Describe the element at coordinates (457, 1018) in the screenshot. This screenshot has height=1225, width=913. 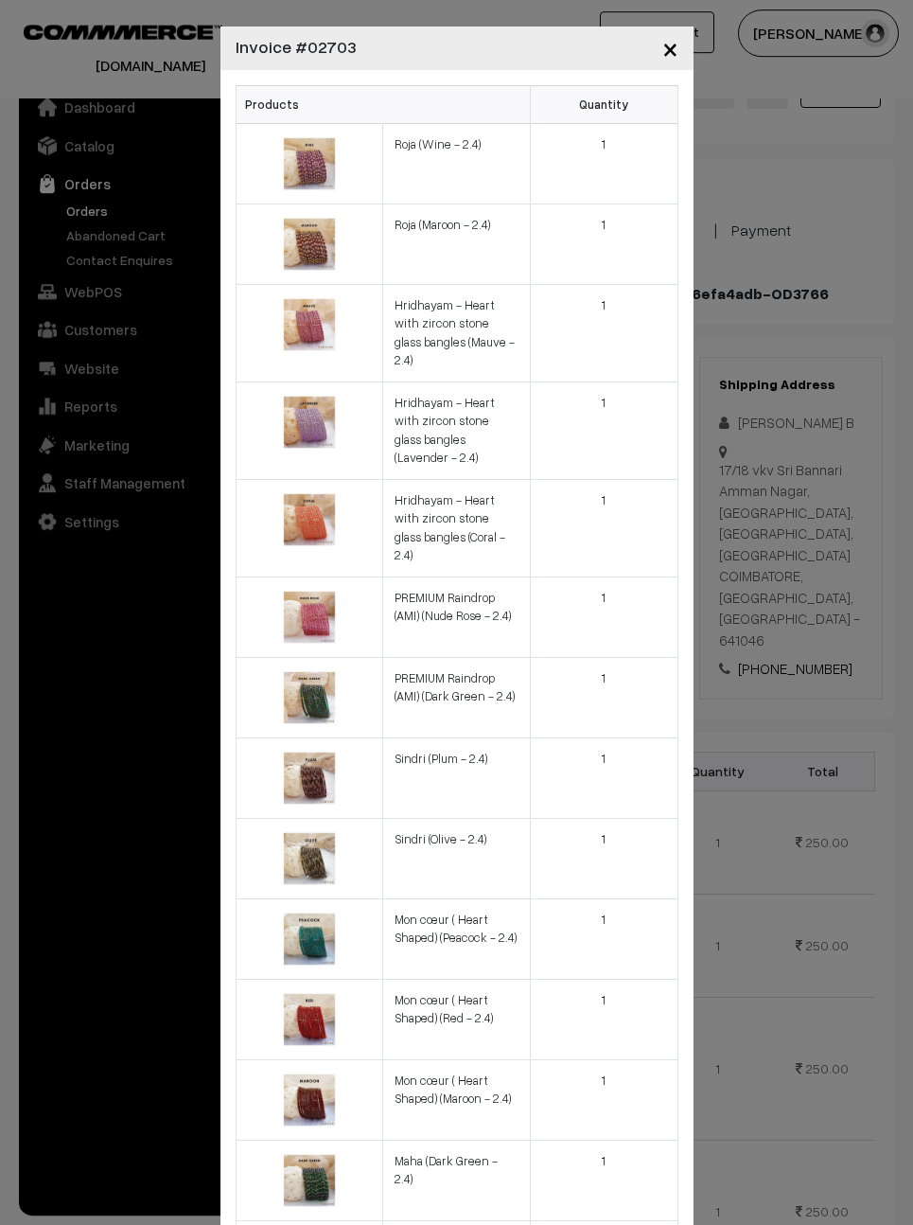
I see `td: Mon cœur ( Heart Shaped) (Red - 2.4)` at that location.